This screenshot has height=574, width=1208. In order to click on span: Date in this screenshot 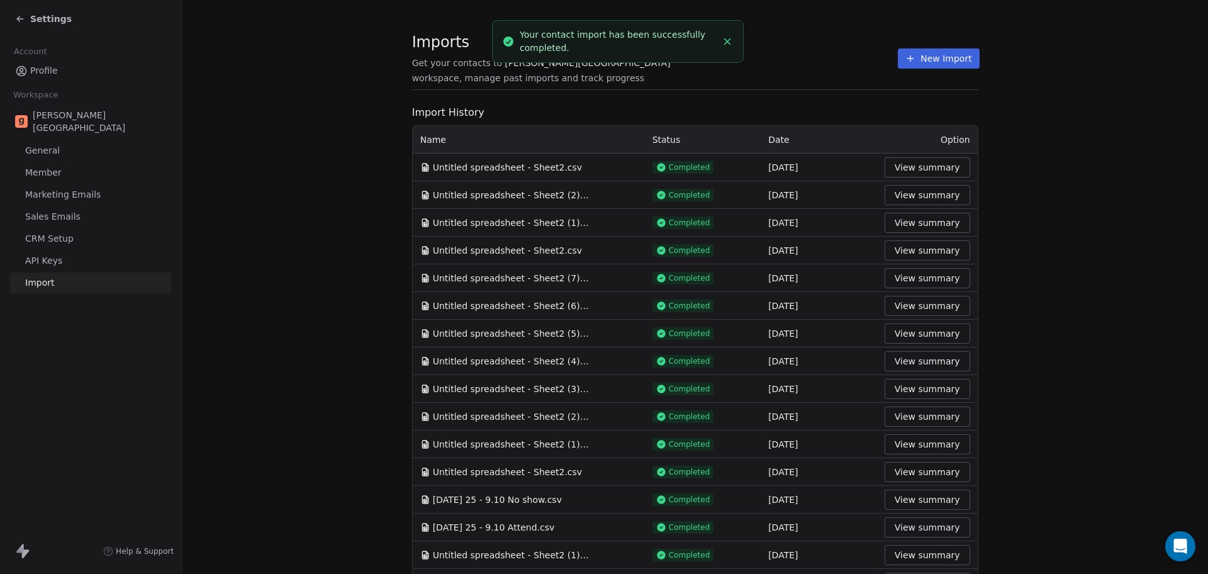, I will do `click(778, 140)`.